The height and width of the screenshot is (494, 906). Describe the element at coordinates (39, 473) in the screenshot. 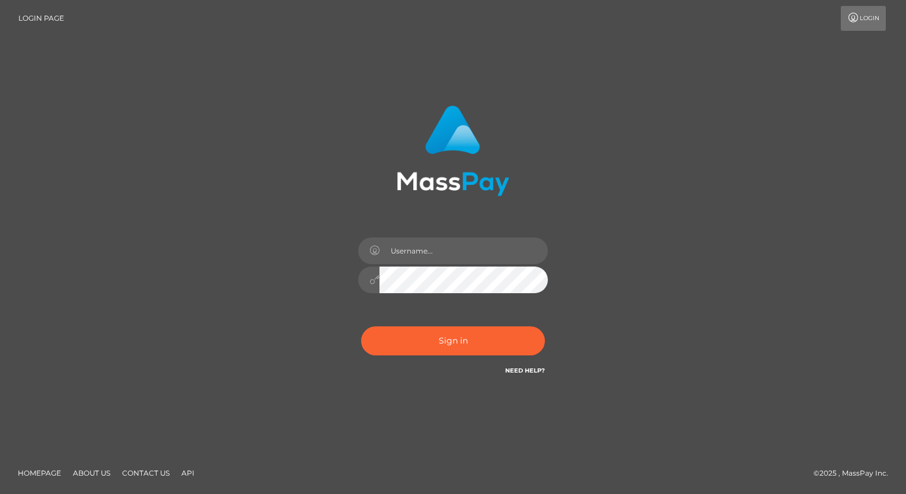

I see `a: Homepage` at that location.